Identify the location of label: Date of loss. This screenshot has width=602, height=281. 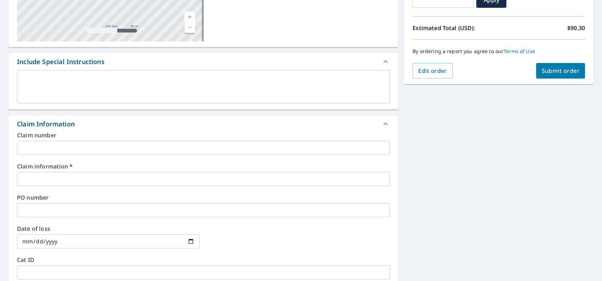
(108, 229).